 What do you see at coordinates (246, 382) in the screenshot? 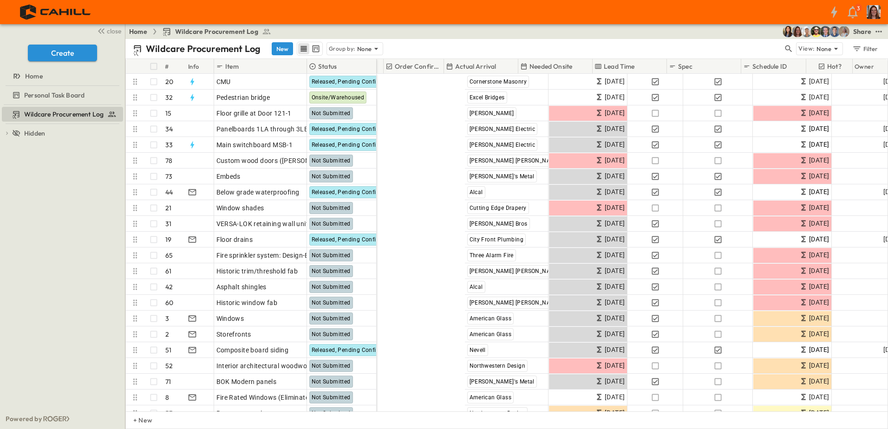
I see `span: BOK Modern panels` at bounding box center [246, 382].